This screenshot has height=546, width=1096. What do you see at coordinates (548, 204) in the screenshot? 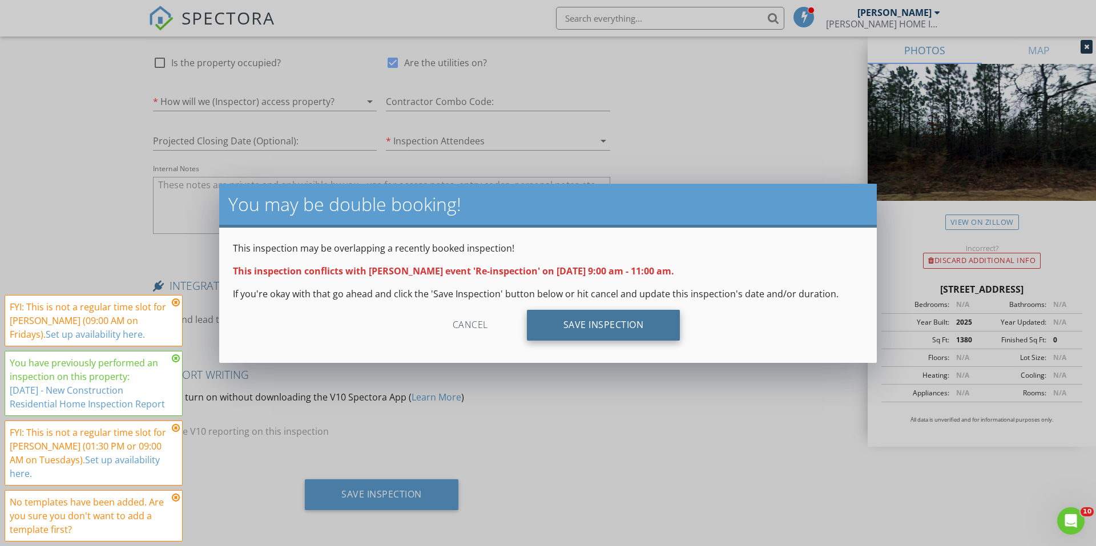
I see `h2: You may be double booking!` at bounding box center [548, 204].